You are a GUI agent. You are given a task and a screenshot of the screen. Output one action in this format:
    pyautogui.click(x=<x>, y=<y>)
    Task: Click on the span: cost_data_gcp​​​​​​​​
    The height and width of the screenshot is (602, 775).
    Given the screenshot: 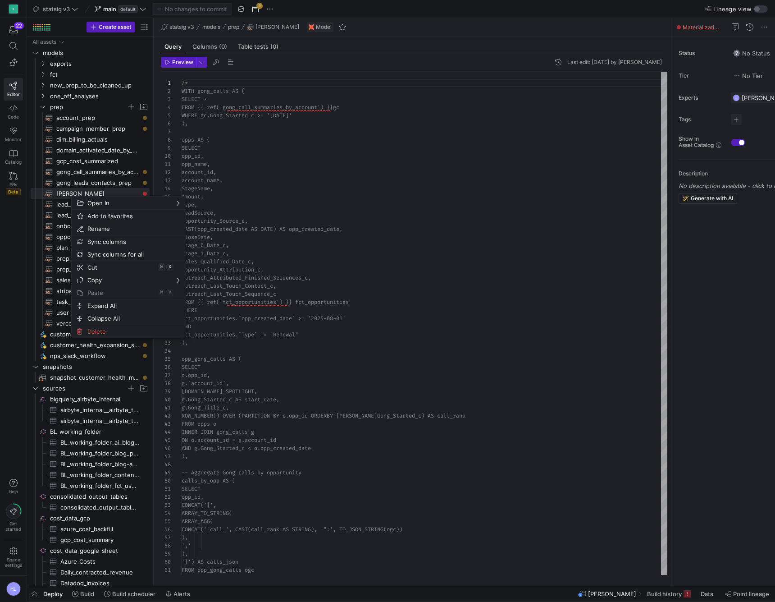 What is the action you would take?
    pyautogui.click(x=99, y=518)
    